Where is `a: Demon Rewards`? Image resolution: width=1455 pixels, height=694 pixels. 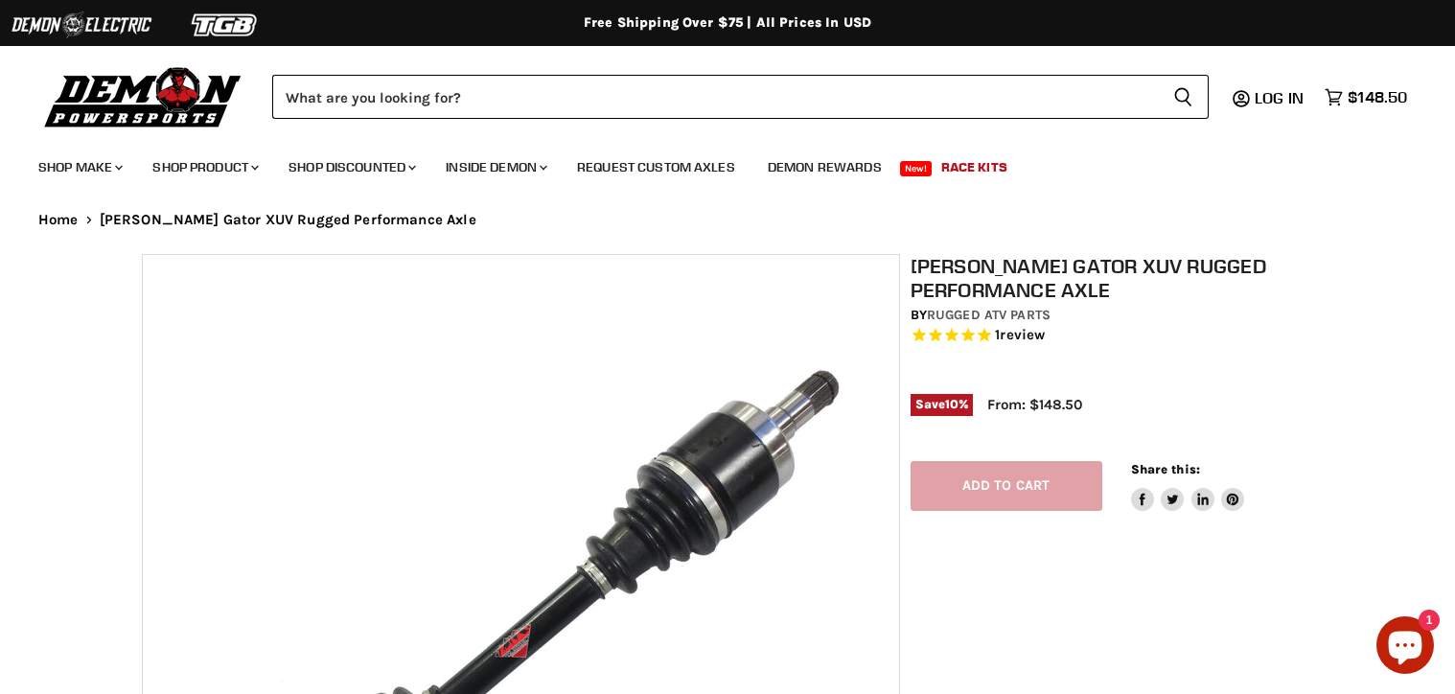 a: Demon Rewards is located at coordinates (824, 167).